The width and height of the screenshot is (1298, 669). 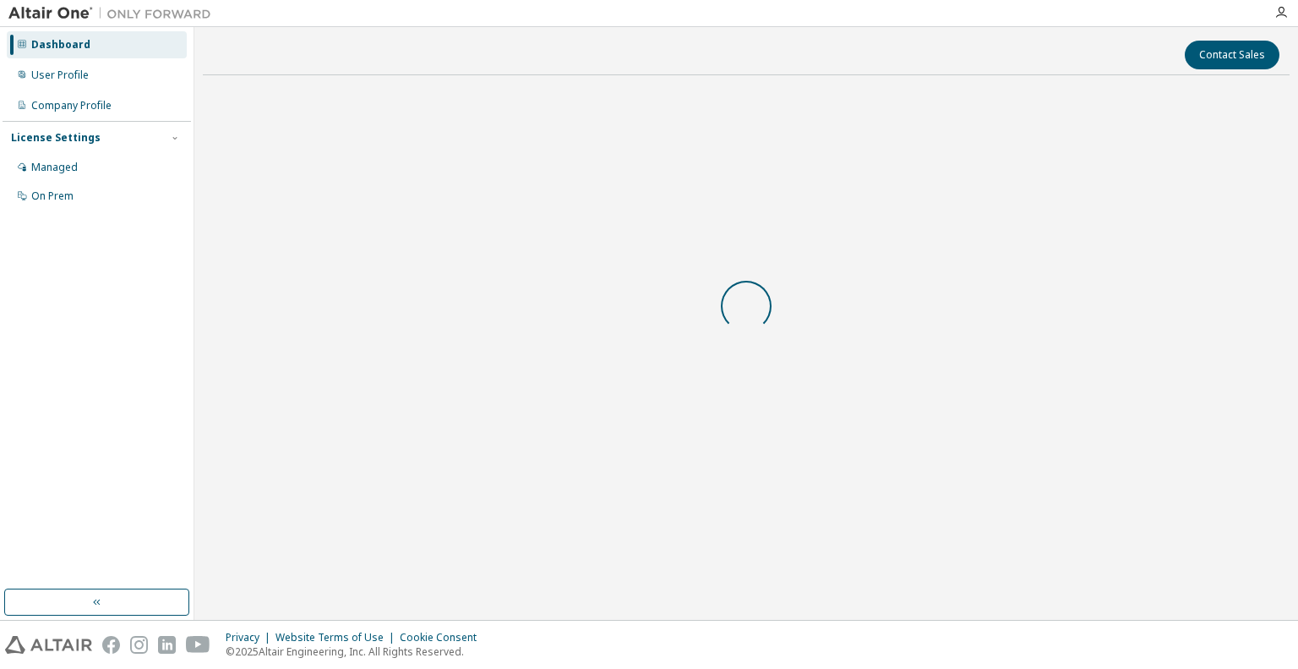 What do you see at coordinates (198, 644) in the screenshot?
I see `img: youtube.svg` at bounding box center [198, 644].